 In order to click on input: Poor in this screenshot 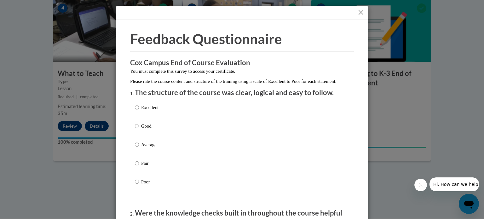, I will do `click(137, 182)`.